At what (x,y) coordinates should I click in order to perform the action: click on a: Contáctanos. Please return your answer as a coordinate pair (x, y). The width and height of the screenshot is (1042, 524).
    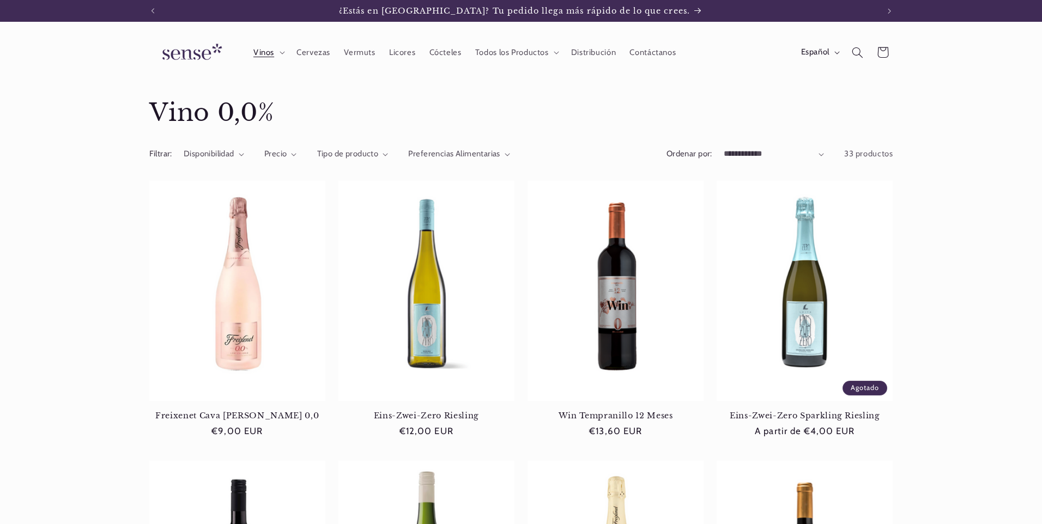
    Looking at the image, I should click on (653, 52).